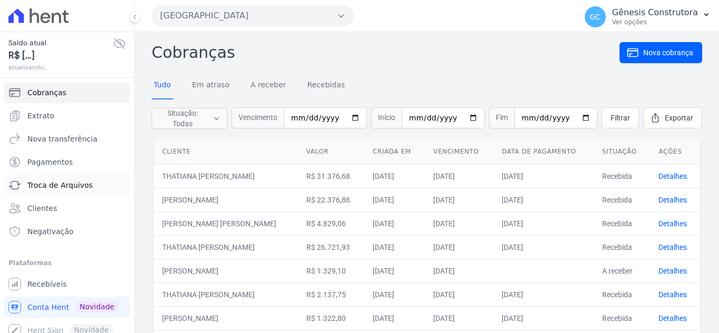  What do you see at coordinates (326, 86) in the screenshot?
I see `a: Recebidas` at bounding box center [326, 86].